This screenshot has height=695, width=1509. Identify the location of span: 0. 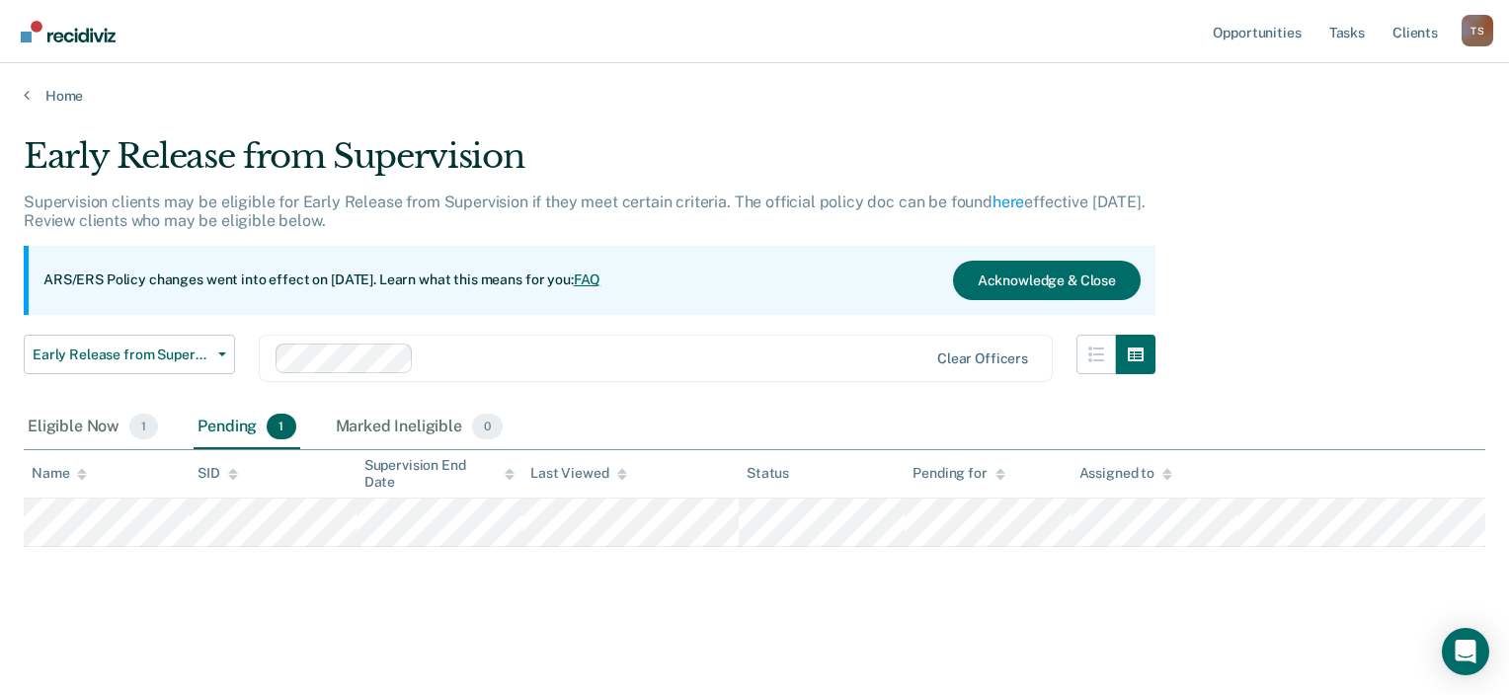
(487, 427).